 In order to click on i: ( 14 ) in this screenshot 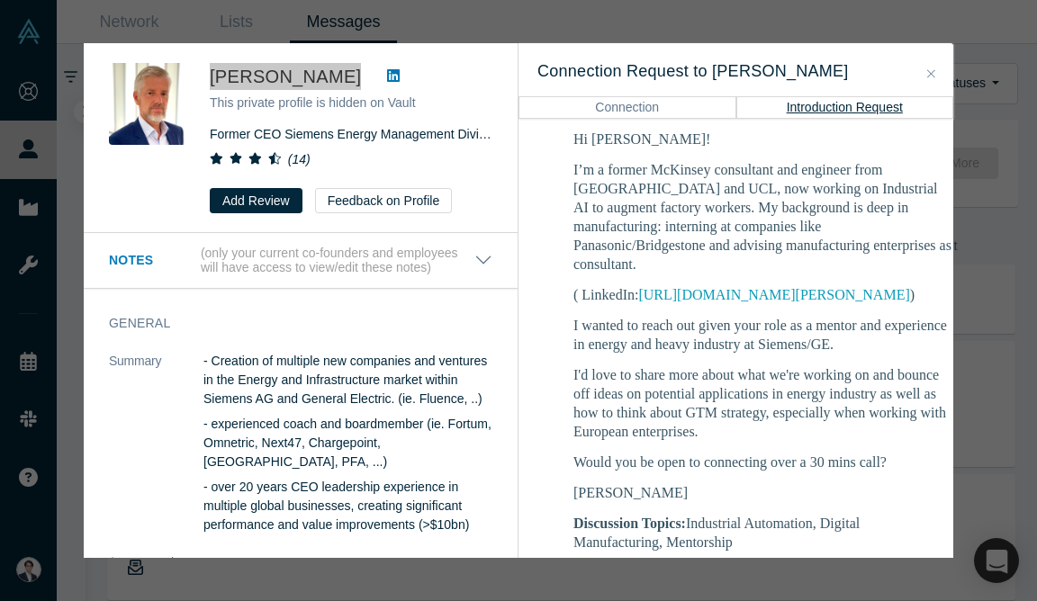, I will do `click(299, 159)`.